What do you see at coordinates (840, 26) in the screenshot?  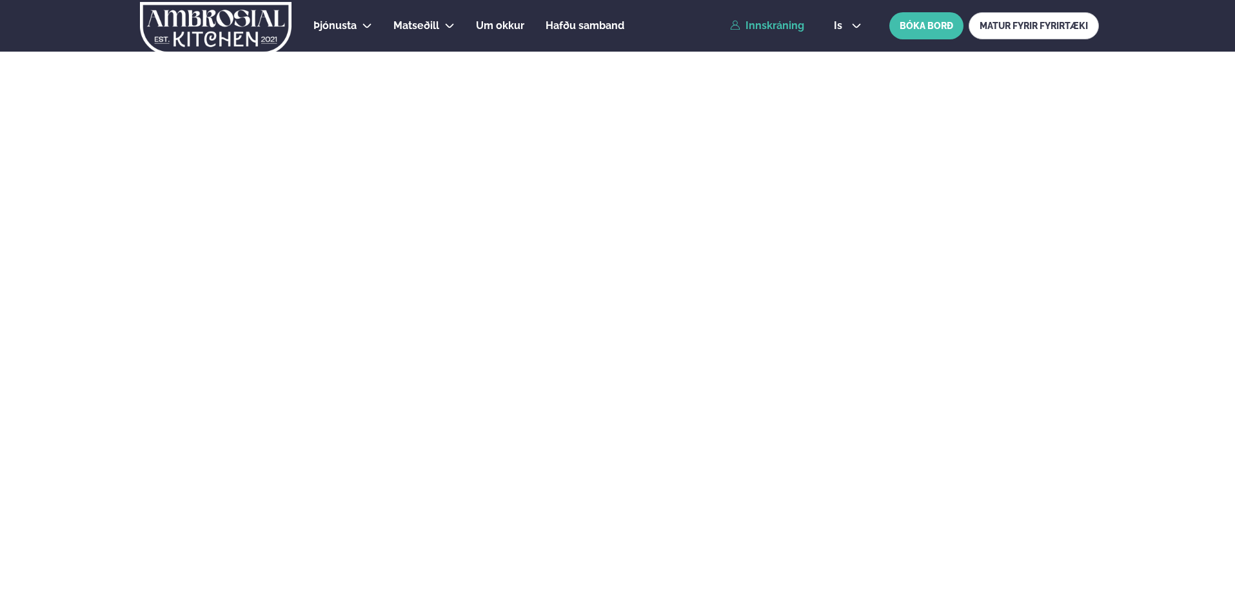 I see `span: is` at bounding box center [840, 26].